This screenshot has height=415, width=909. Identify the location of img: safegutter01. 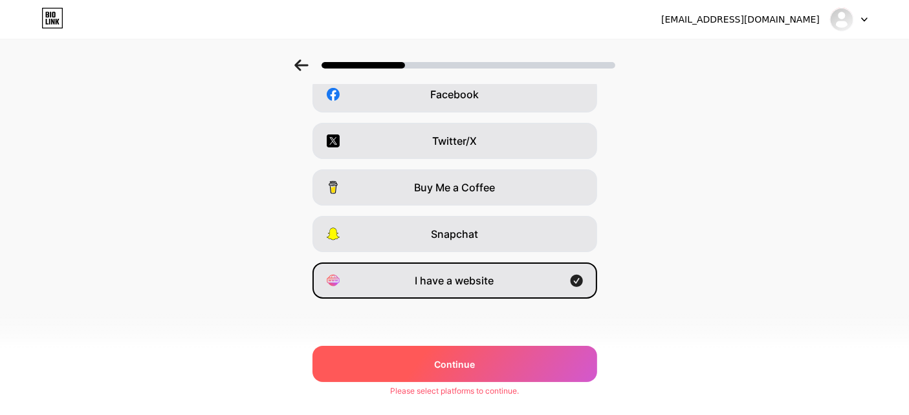
(841, 19).